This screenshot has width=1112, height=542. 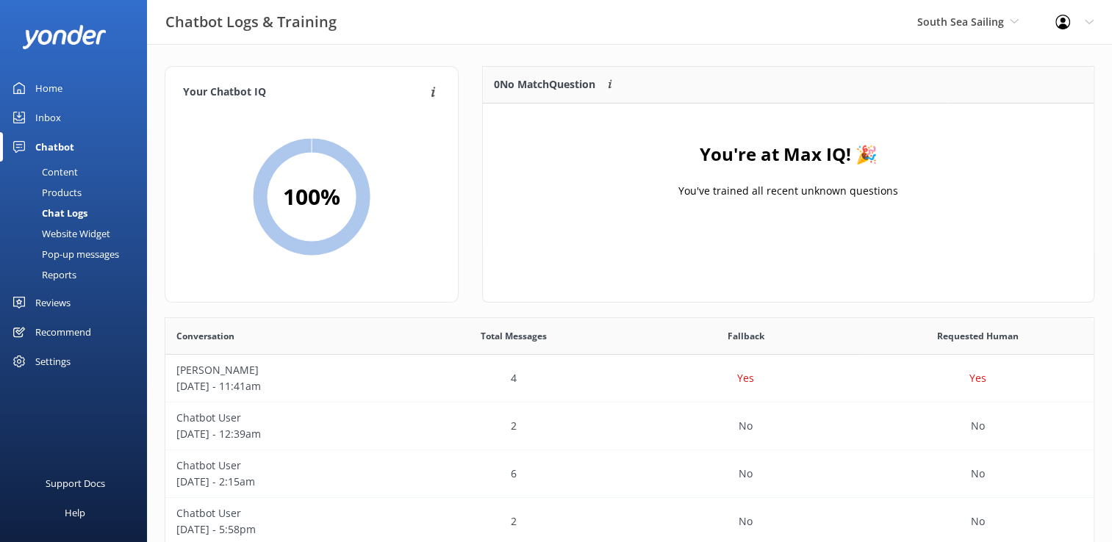 I want to click on p: 0 No Match Question, so click(x=545, y=85).